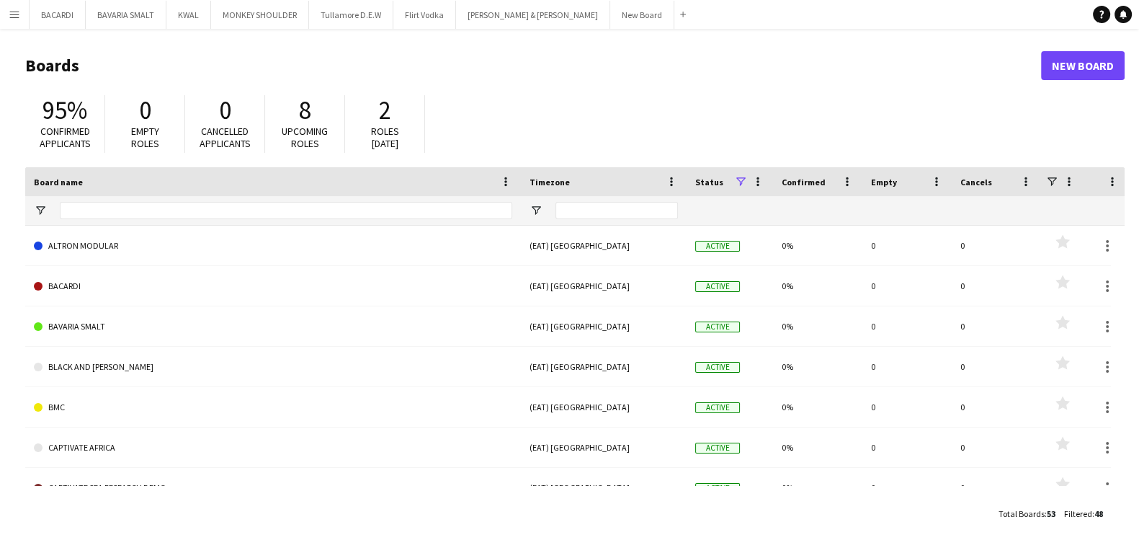 Image resolution: width=1139 pixels, height=535 pixels. What do you see at coordinates (424, 14) in the screenshot?
I see `button: Flirt Vodka` at bounding box center [424, 14].